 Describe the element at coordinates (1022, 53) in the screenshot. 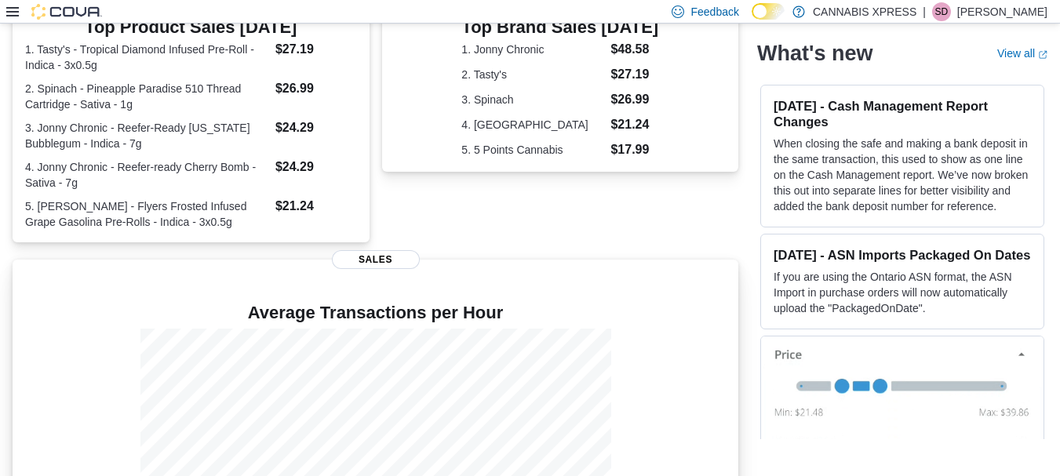

I see `a: View allExternal link` at that location.